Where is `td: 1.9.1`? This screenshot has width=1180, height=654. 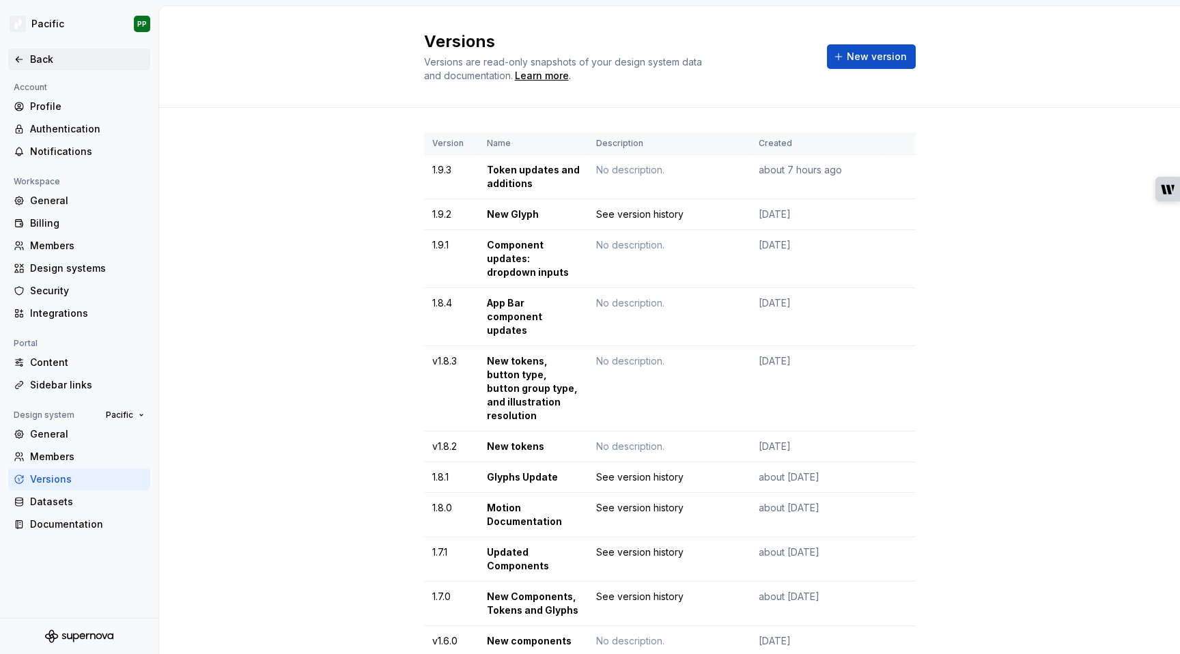 td: 1.9.1 is located at coordinates (451, 259).